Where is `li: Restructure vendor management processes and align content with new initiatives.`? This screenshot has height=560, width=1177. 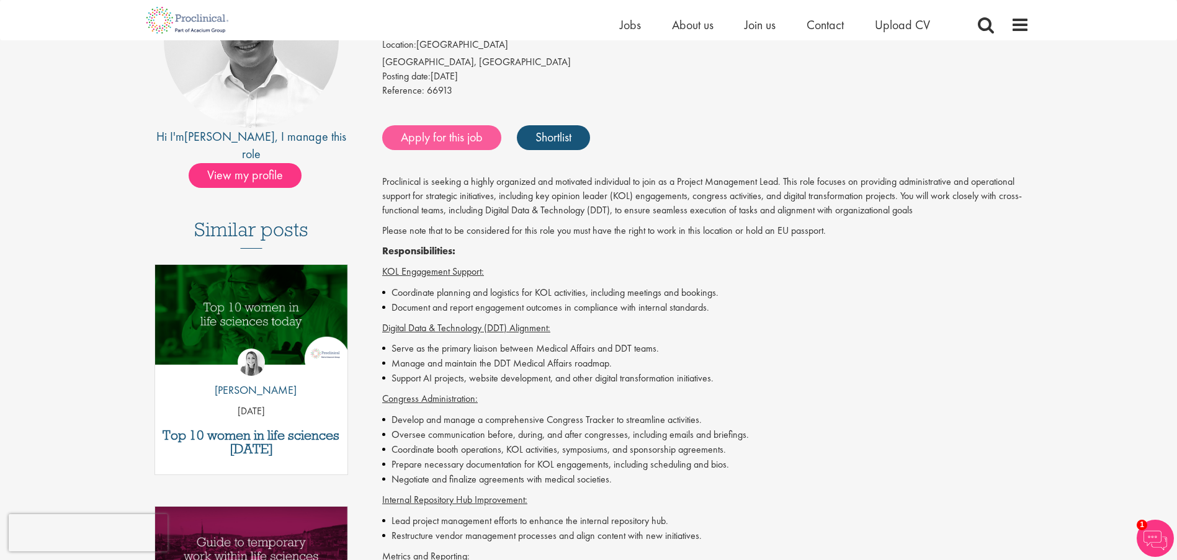
li: Restructure vendor management processes and align content with new initiatives. is located at coordinates (705, 536).